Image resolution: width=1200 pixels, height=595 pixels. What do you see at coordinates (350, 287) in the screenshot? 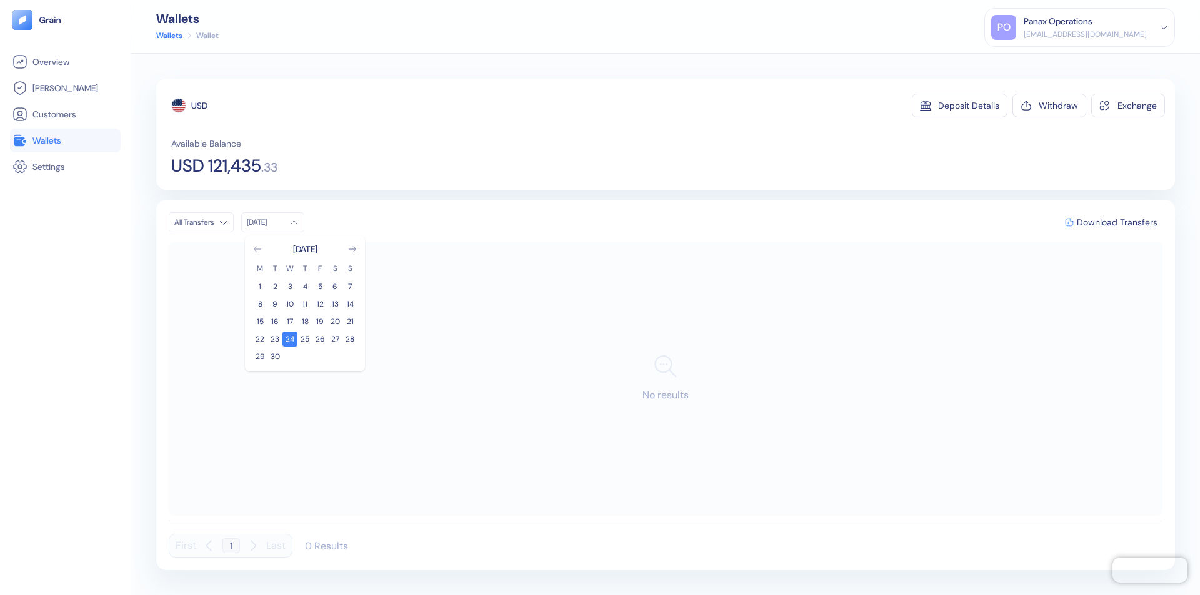
I see `button: 7` at bounding box center [350, 287].